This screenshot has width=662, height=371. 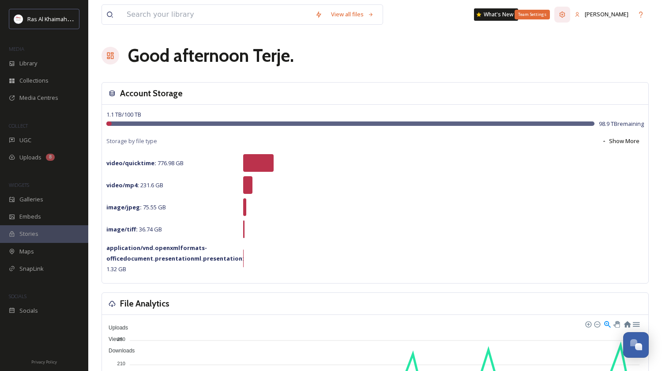 I want to click on tspan: 210, so click(x=121, y=363).